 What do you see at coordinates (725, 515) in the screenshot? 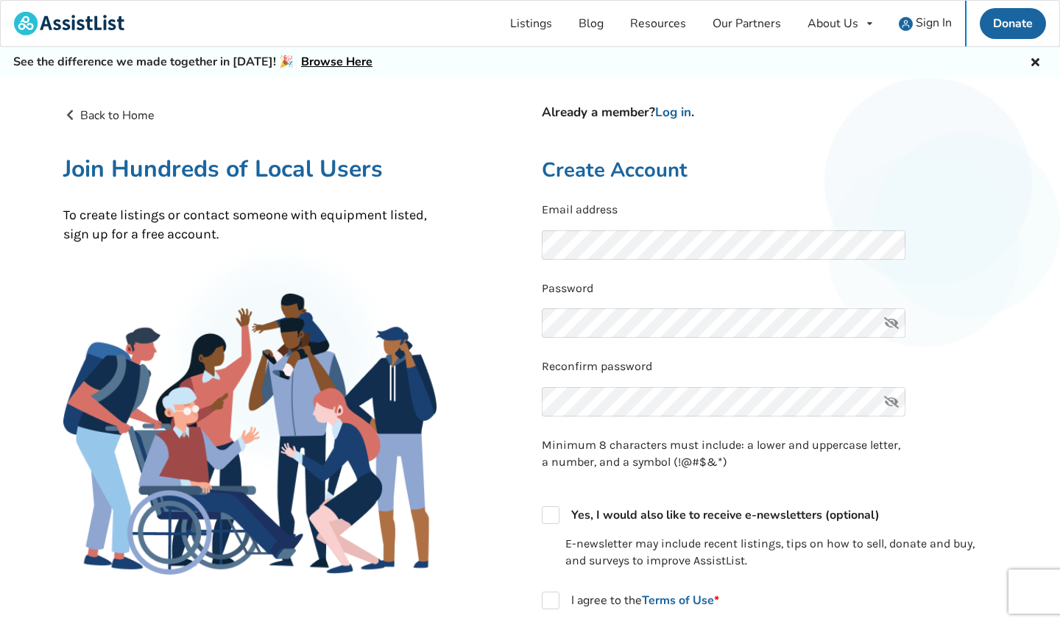
I see `strong: Yes, I would also like to receive e-newsletters (optional)` at bounding box center [725, 515].